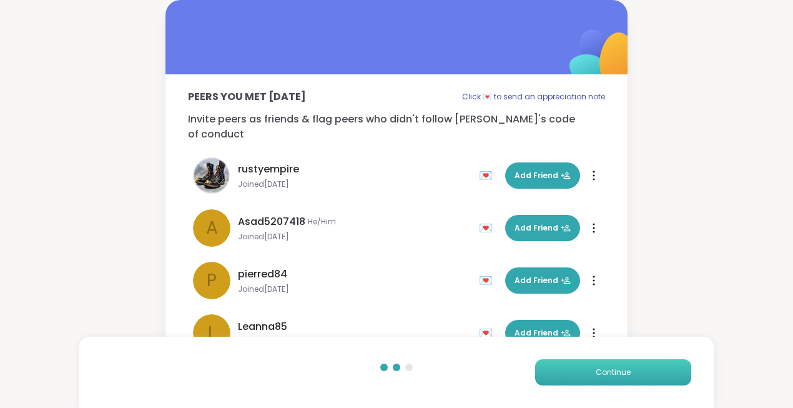 The image size is (793, 408). Describe the element at coordinates (212, 228) in the screenshot. I see `span: A` at that location.